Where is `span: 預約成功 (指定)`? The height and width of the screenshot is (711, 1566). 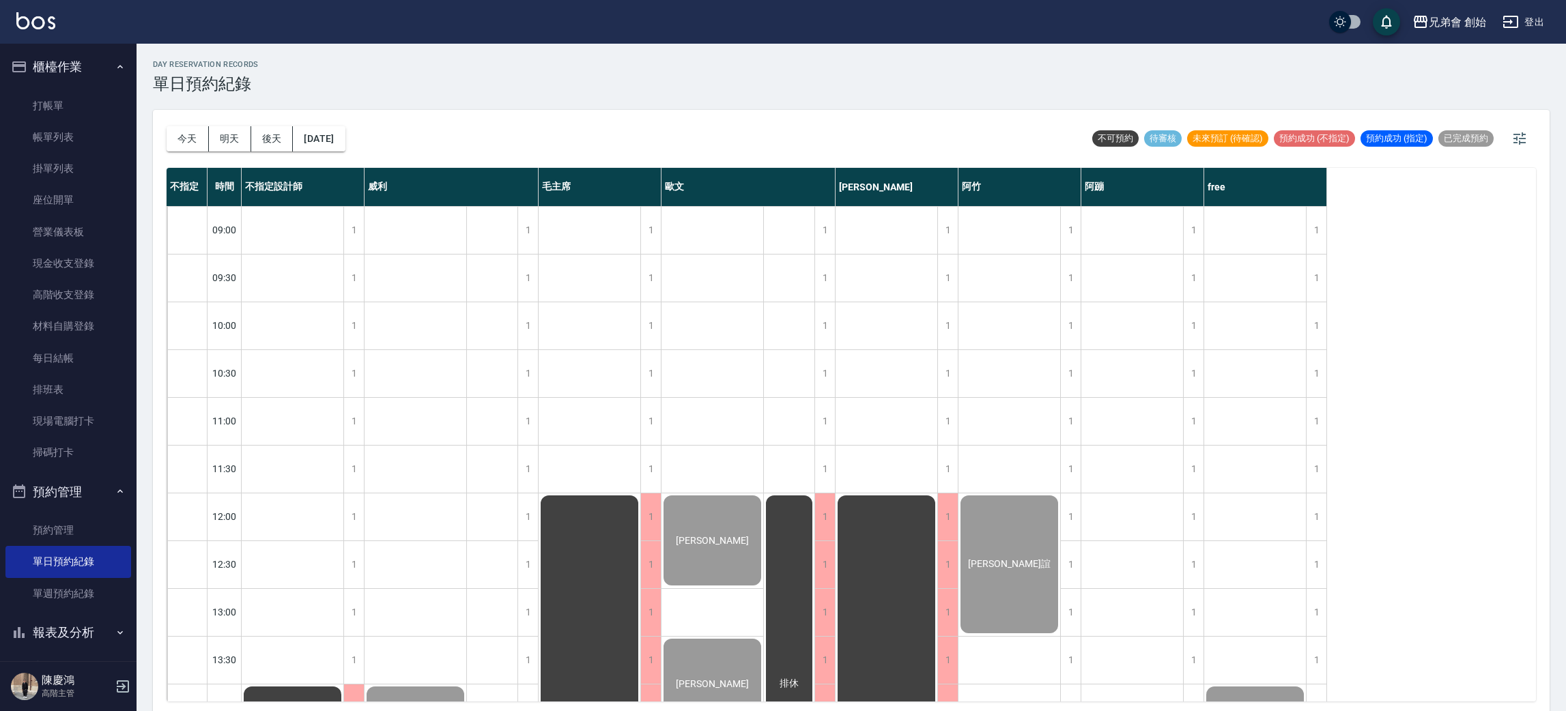 span: 預約成功 (指定) is located at coordinates (1397, 139).